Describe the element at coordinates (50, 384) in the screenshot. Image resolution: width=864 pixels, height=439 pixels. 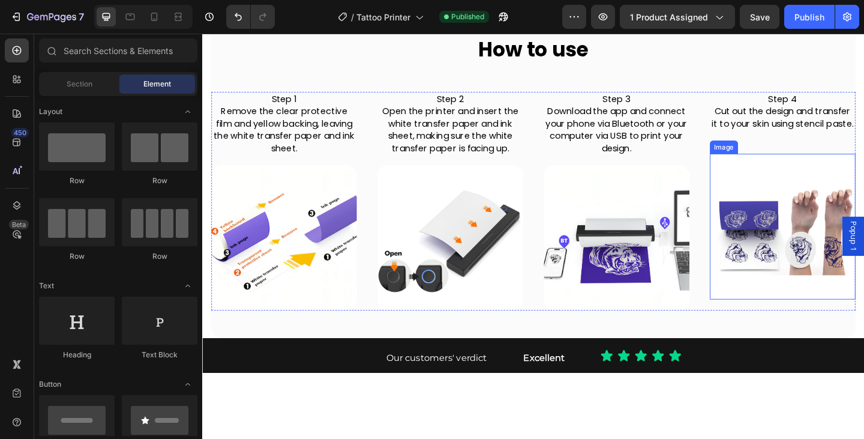
I see `span: Button` at that location.